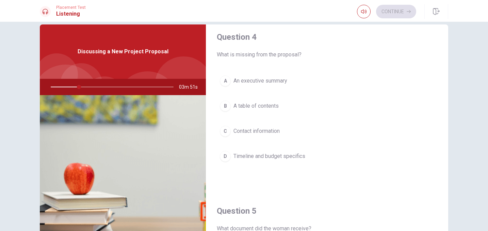  I want to click on h1: Listening, so click(71, 14).